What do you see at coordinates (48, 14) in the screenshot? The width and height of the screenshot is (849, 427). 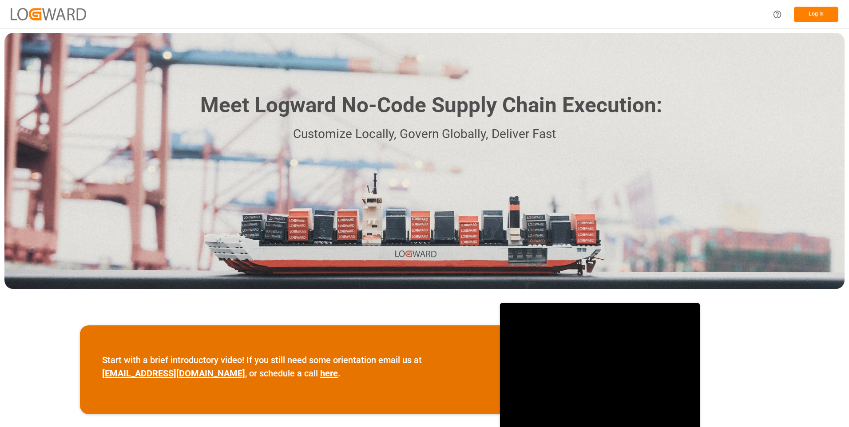 I see `img: Logward_new_orange.png` at bounding box center [48, 14].